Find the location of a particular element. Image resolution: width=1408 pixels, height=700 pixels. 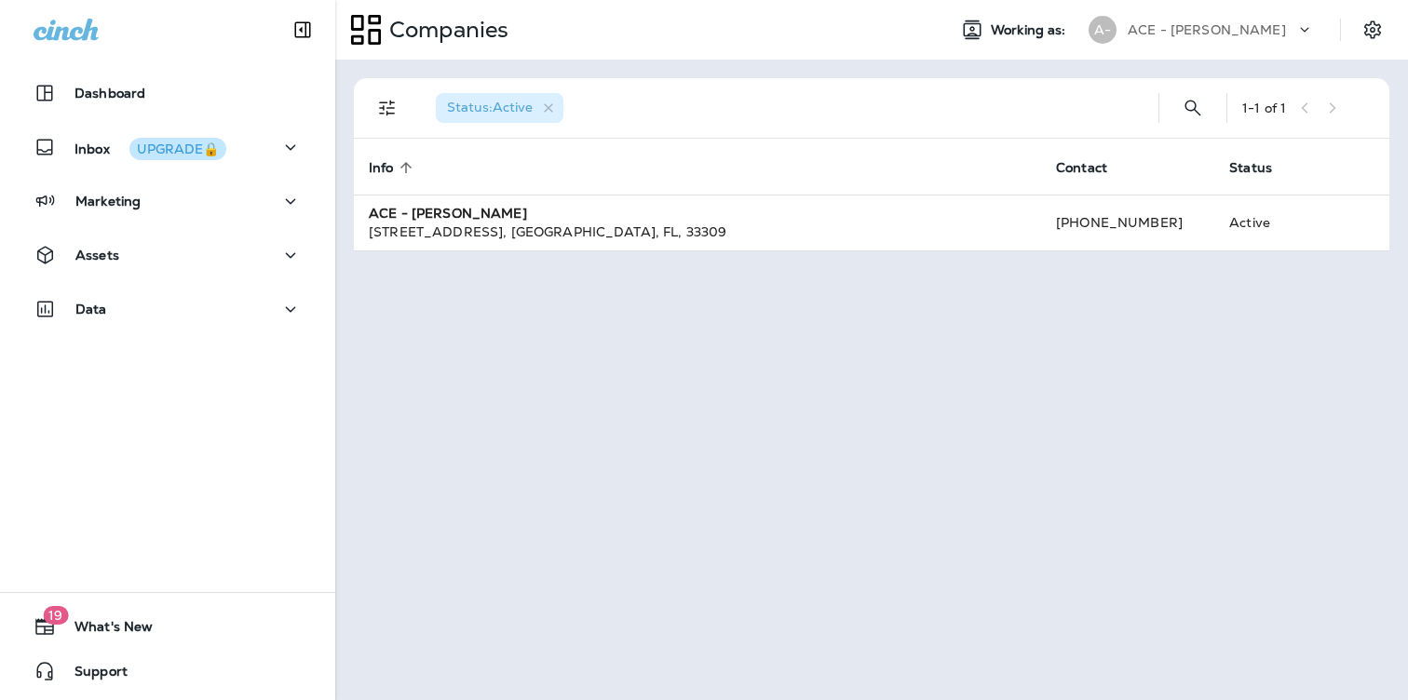

div: UPGRADE🔒 is located at coordinates (178, 149).